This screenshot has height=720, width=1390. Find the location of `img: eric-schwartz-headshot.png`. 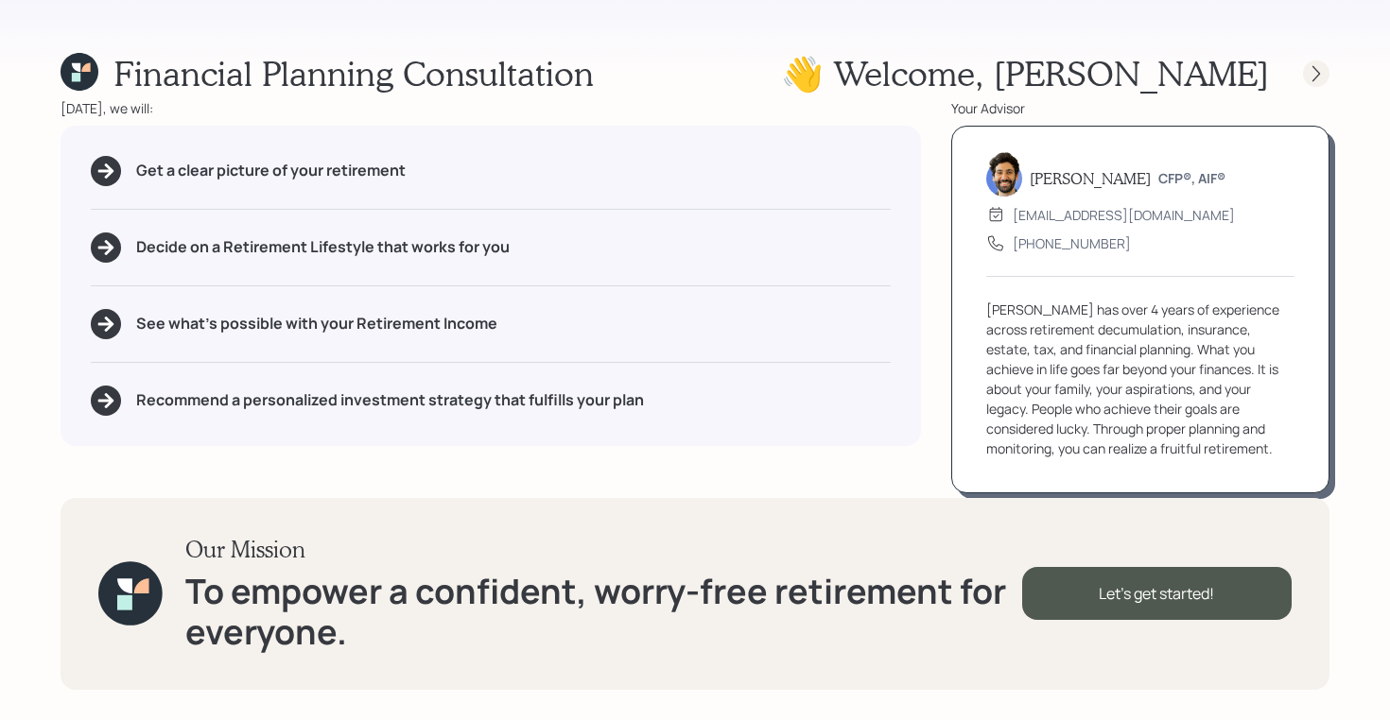

img: eric-schwartz-headshot.png is located at coordinates (1004, 174).